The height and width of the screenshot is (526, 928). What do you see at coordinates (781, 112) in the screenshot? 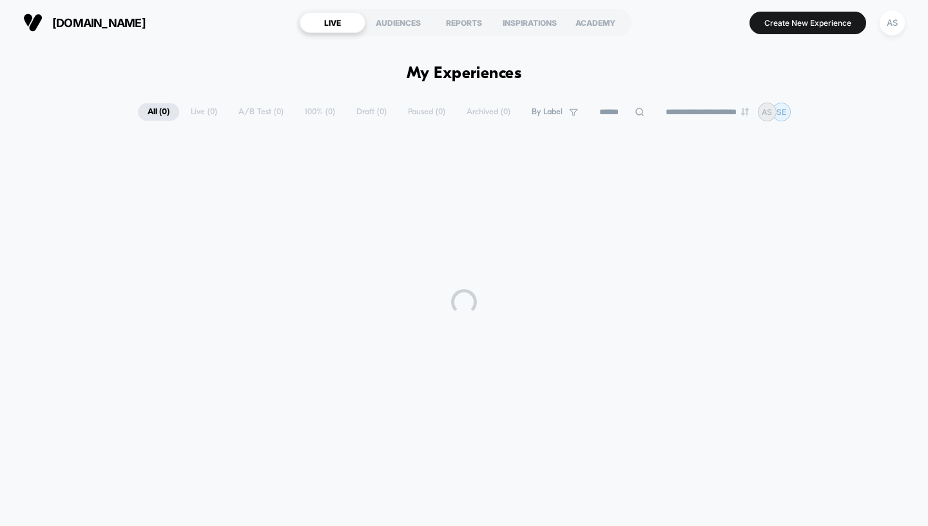
I see `p: SE` at bounding box center [781, 112].